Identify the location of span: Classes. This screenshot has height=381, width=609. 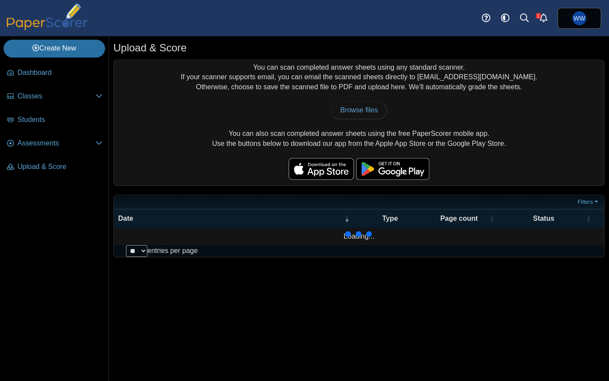
(56, 96).